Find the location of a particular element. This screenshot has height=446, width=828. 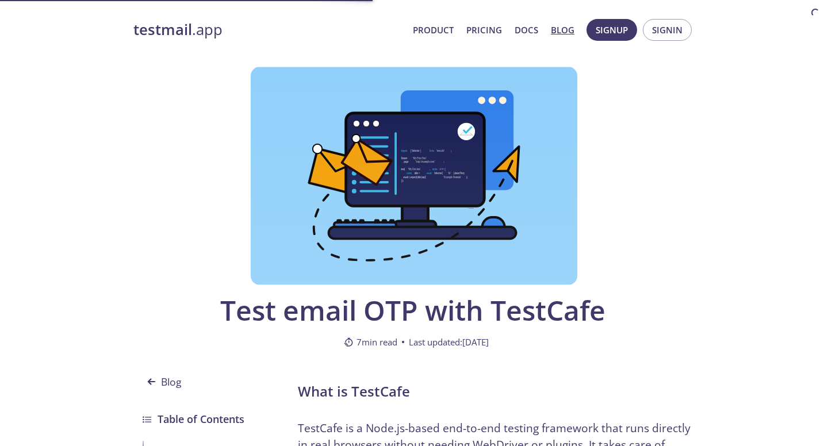

button: Signin is located at coordinates (667, 30).